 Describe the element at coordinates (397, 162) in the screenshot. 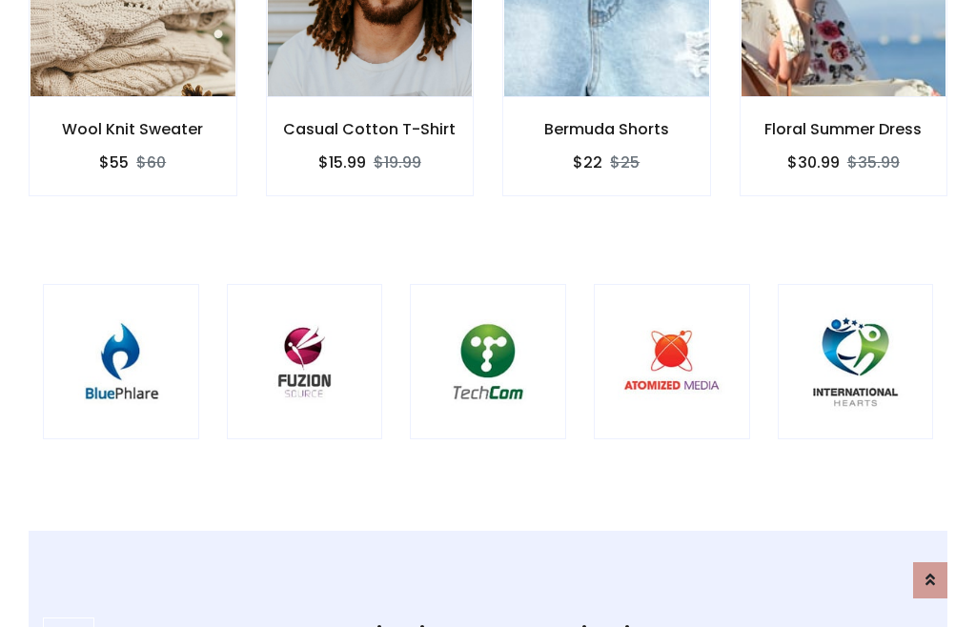

I see `del: $19.99` at that location.